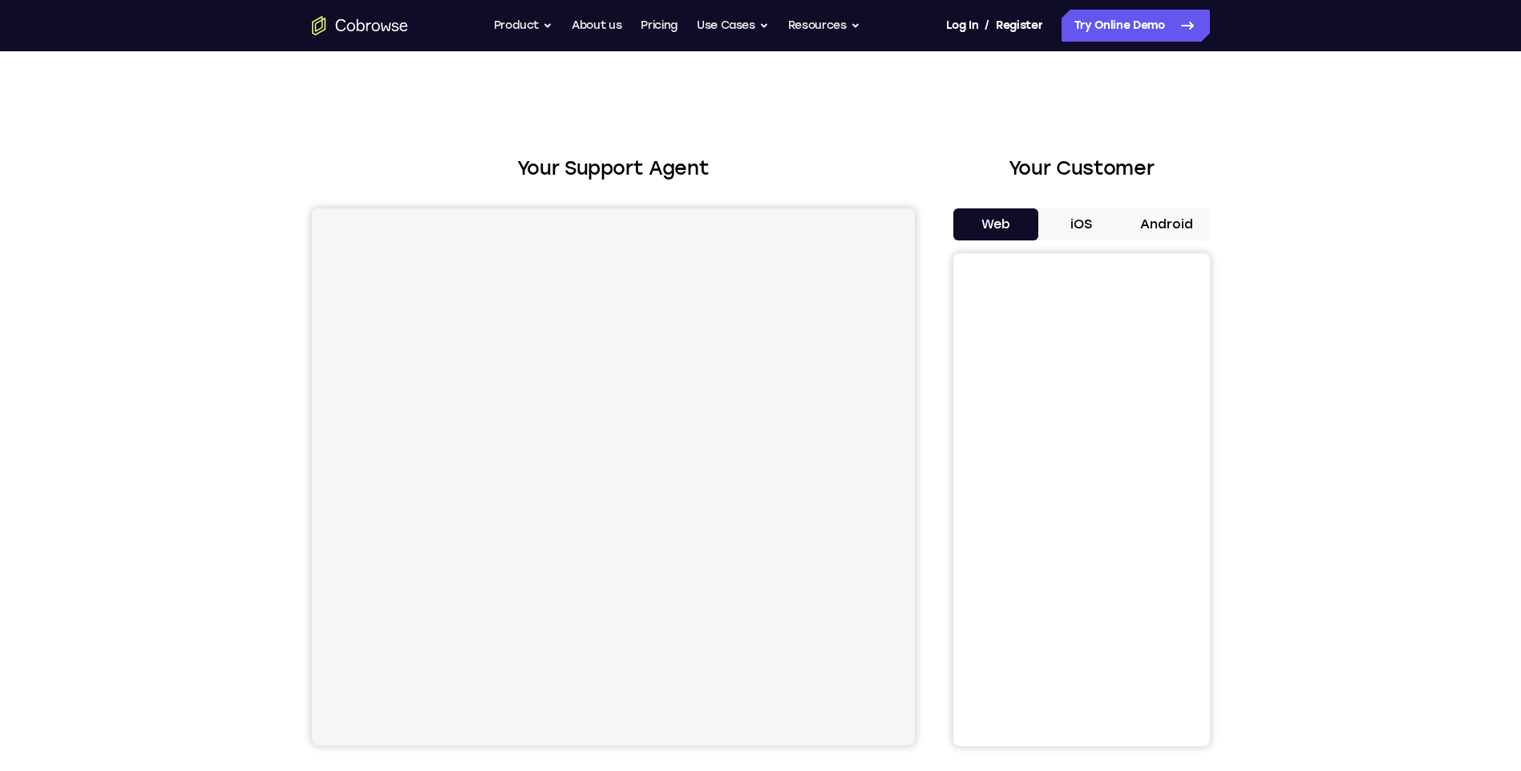  What do you see at coordinates (733, 26) in the screenshot?
I see `button: Use Cases` at bounding box center [733, 26].